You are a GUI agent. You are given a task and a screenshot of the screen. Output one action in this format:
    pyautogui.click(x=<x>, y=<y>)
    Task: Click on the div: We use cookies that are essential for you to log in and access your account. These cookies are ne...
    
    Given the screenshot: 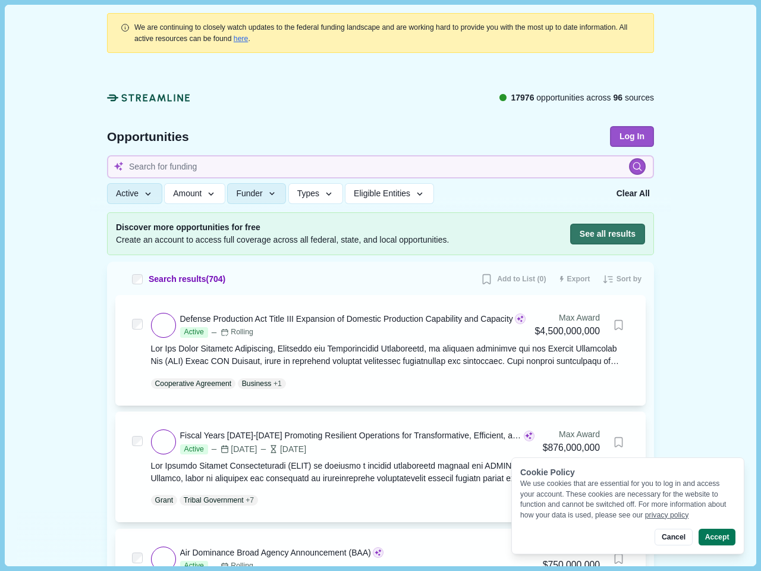 What is the action you would take?
    pyautogui.click(x=628, y=499)
    